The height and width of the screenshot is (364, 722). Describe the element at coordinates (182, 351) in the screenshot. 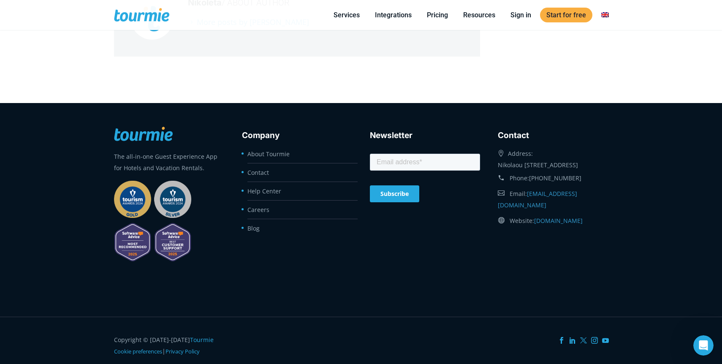

I see `a: Privacy Policy` at that location.